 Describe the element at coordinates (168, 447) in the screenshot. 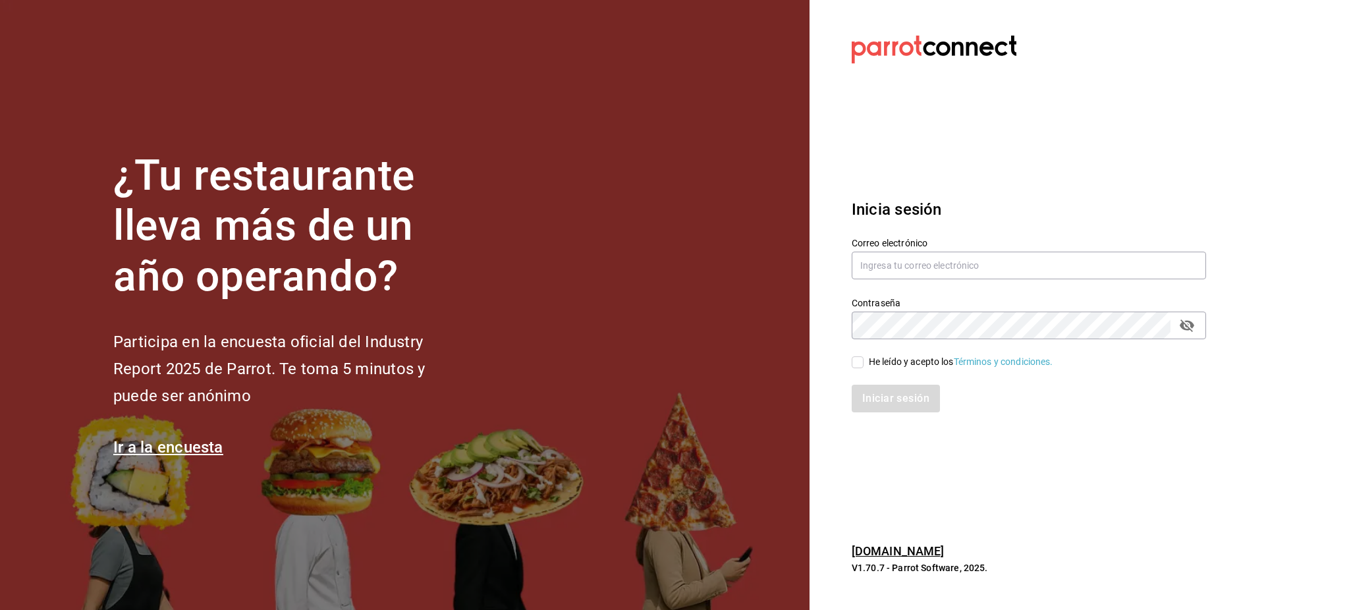

I see `a: Ir a la encuesta` at that location.